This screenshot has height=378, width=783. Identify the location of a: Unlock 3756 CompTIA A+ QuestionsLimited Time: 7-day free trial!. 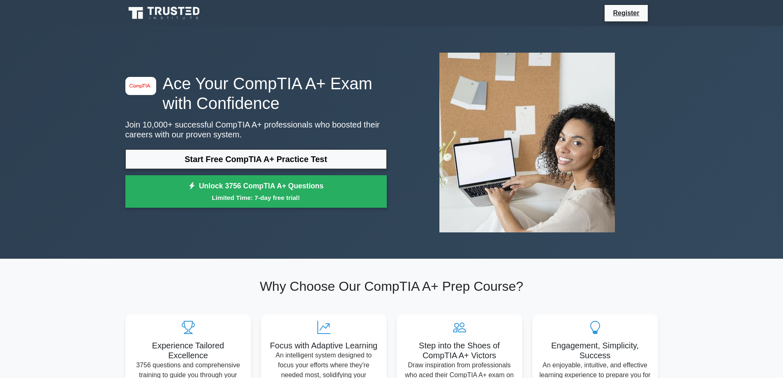
(256, 191).